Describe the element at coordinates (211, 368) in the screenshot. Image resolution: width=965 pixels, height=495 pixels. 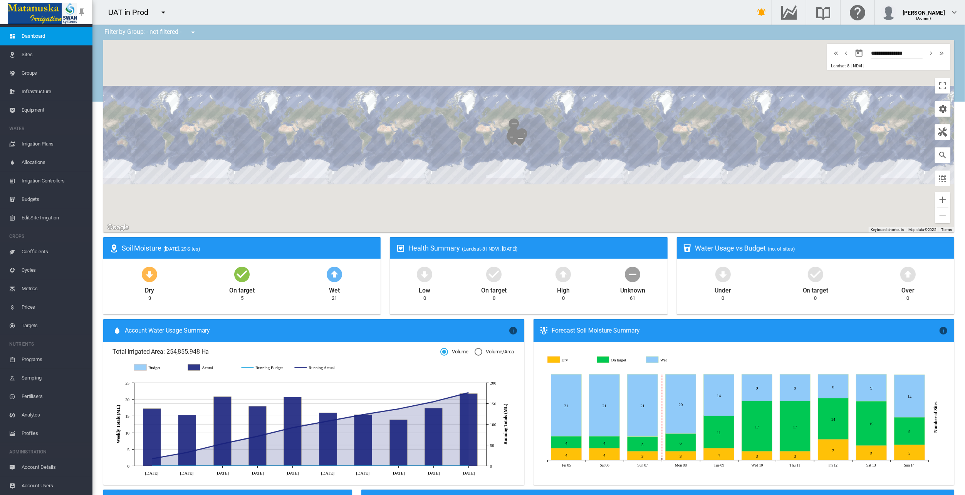
I see `g: Actual` at that location.